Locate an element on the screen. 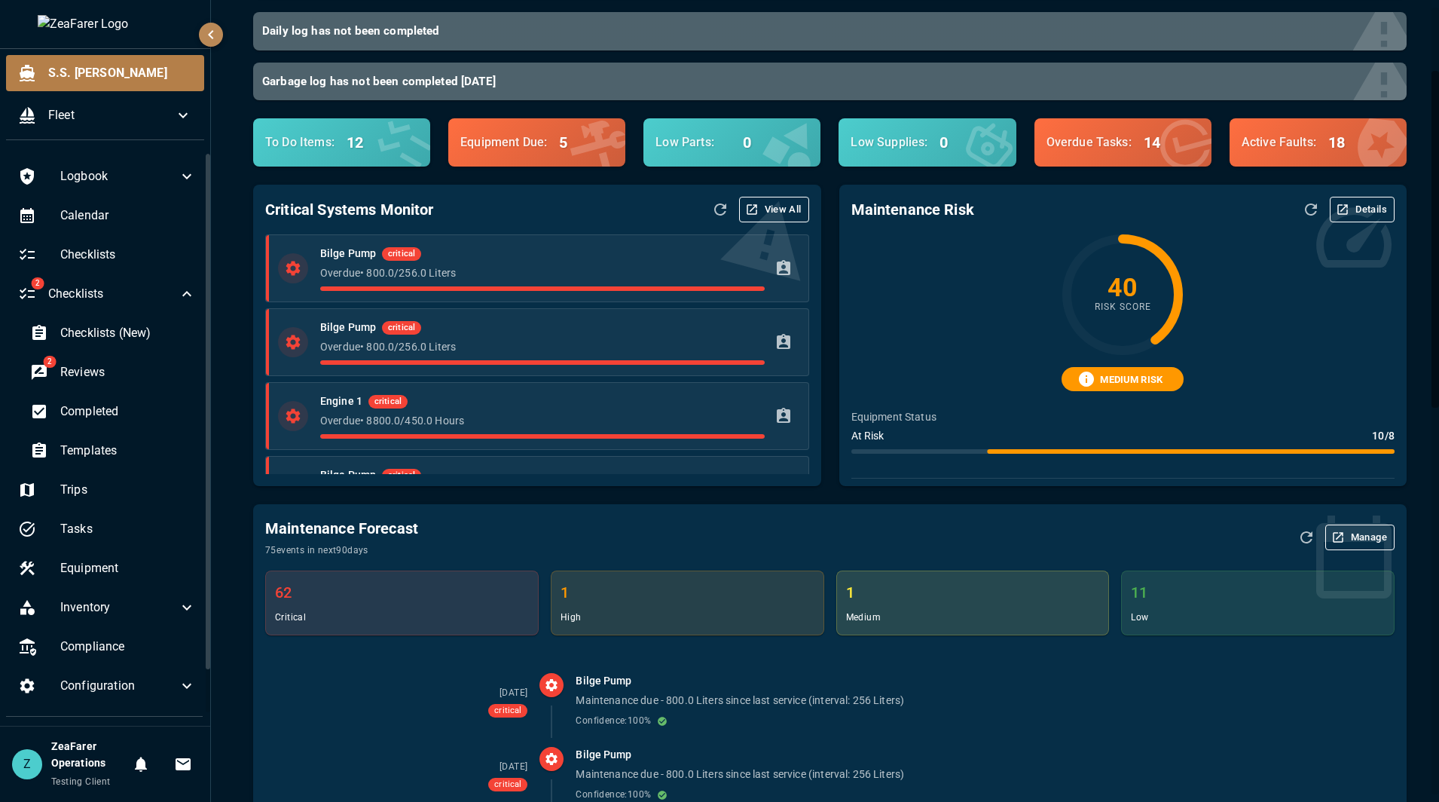 This screenshot has height=802, width=1439. span: Equipment is located at coordinates (128, 568).